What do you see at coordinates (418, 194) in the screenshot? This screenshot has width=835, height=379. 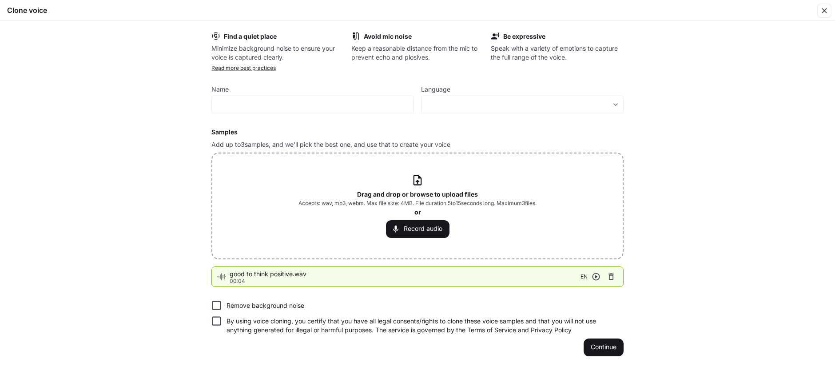 I see `b: Drag and drop or browse to upload files` at bounding box center [418, 194].